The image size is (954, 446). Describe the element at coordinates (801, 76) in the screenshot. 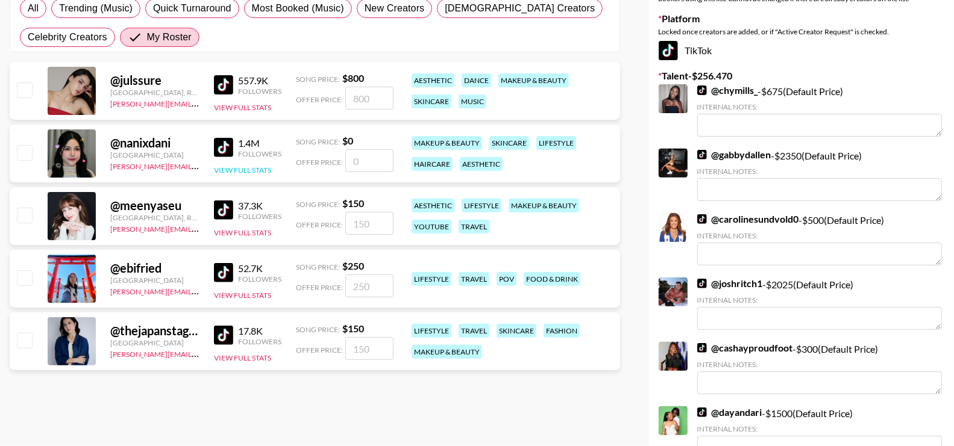

I see `label: Talent - $ 256.470` at that location.